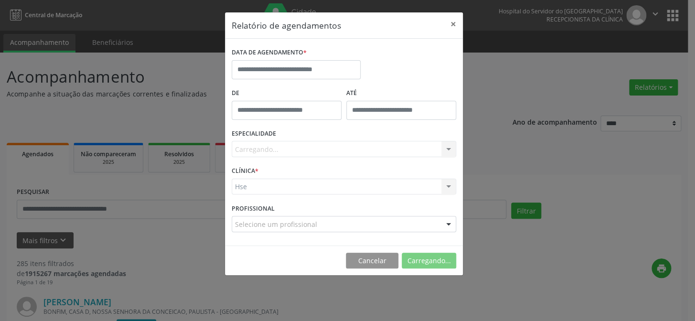  I want to click on label: CLÍNICA, so click(245, 171).